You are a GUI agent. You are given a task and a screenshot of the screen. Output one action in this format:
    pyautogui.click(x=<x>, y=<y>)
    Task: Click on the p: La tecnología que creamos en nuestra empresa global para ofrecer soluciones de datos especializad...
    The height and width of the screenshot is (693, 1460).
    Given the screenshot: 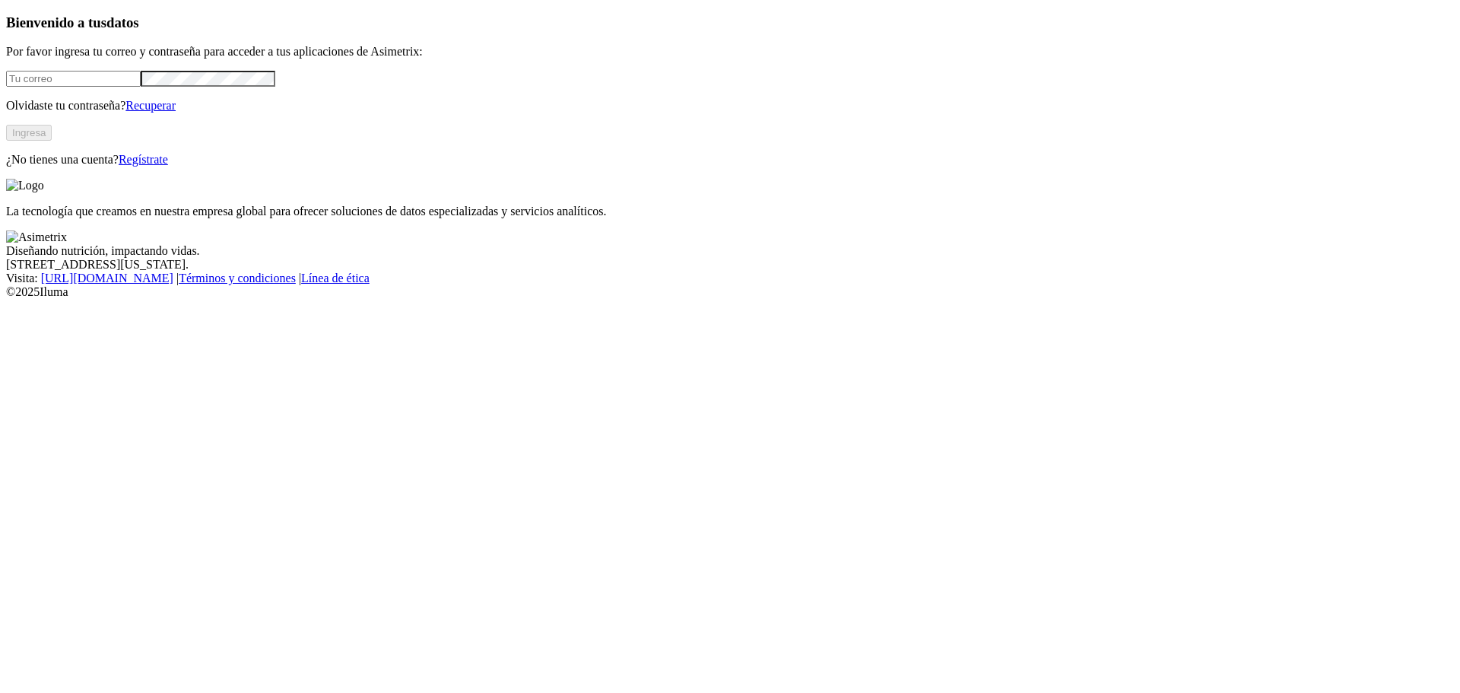 What is the action you would take?
    pyautogui.click(x=730, y=211)
    